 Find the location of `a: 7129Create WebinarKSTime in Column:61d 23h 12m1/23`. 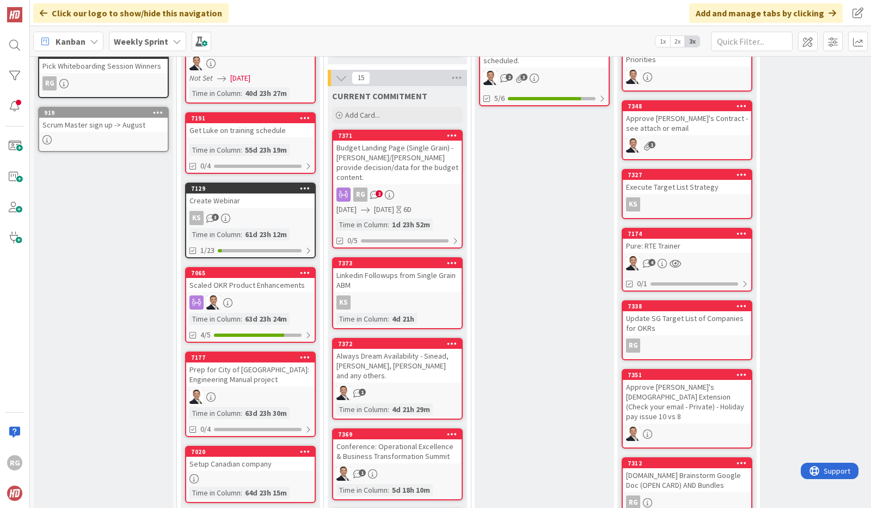

a: 7129Create WebinarKSTime in Column:61d 23h 12m1/23 is located at coordinates (250, 220).